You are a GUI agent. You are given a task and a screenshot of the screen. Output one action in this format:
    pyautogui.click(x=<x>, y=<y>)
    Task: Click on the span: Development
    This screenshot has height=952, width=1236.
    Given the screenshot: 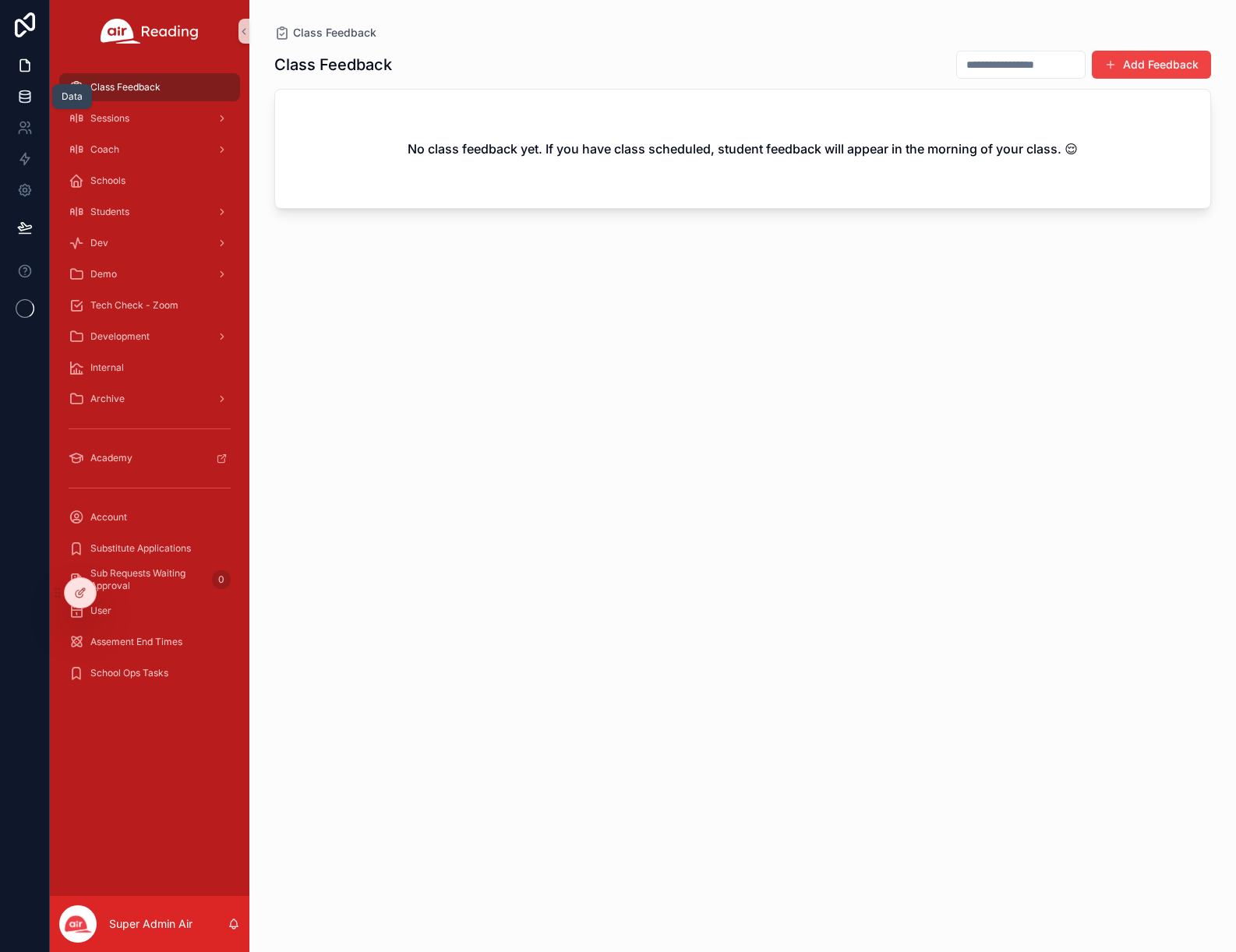 What is the action you would take?
    pyautogui.click(x=120, y=336)
    